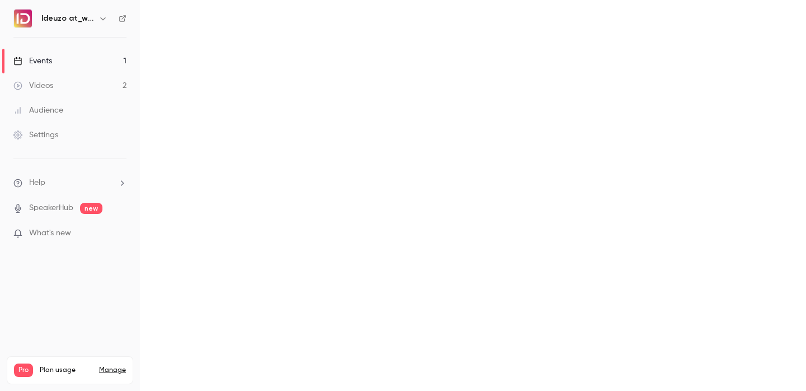 This screenshot has width=806, height=391. Describe the element at coordinates (51, 208) in the screenshot. I see `a: SpeakerHub` at that location.